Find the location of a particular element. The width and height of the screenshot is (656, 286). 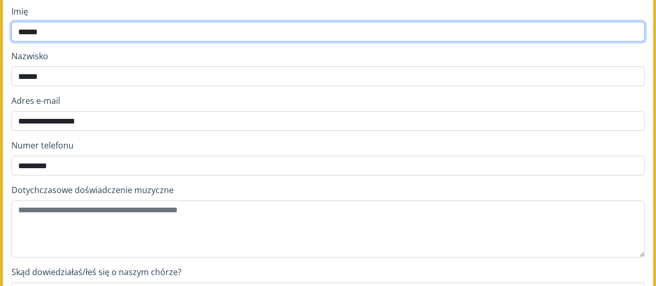

label: Imię is located at coordinates (328, 11).